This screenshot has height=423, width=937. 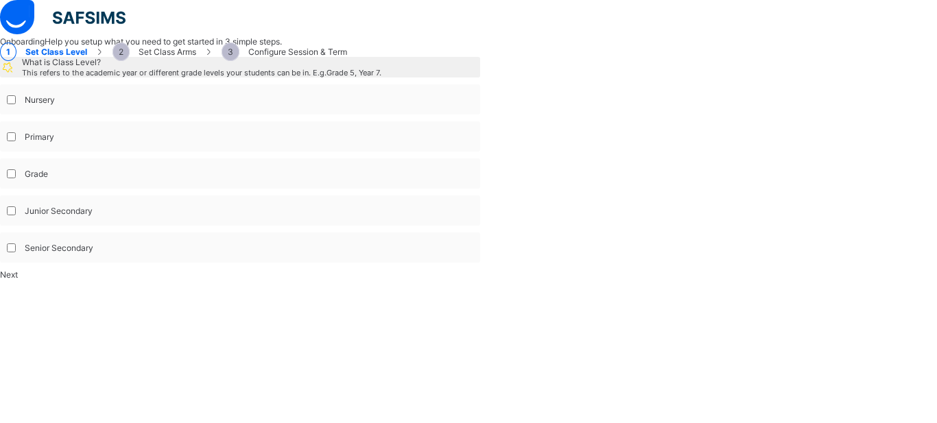 I want to click on label: Senior Secondary, so click(x=59, y=248).